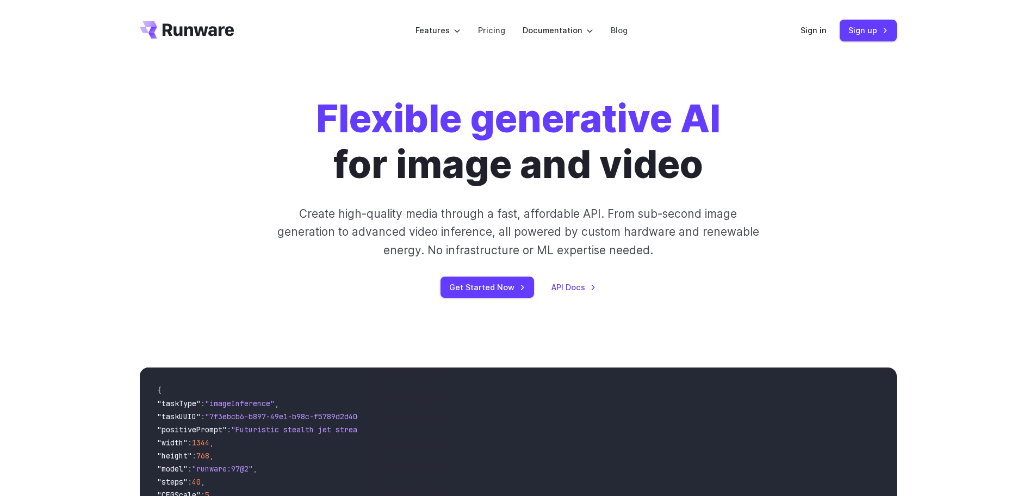 This screenshot has width=1036, height=496. Describe the element at coordinates (518, 232) in the screenshot. I see `p: Create high-quality media through a fast, affordable API. From sub-second image generation to adv...` at that location.